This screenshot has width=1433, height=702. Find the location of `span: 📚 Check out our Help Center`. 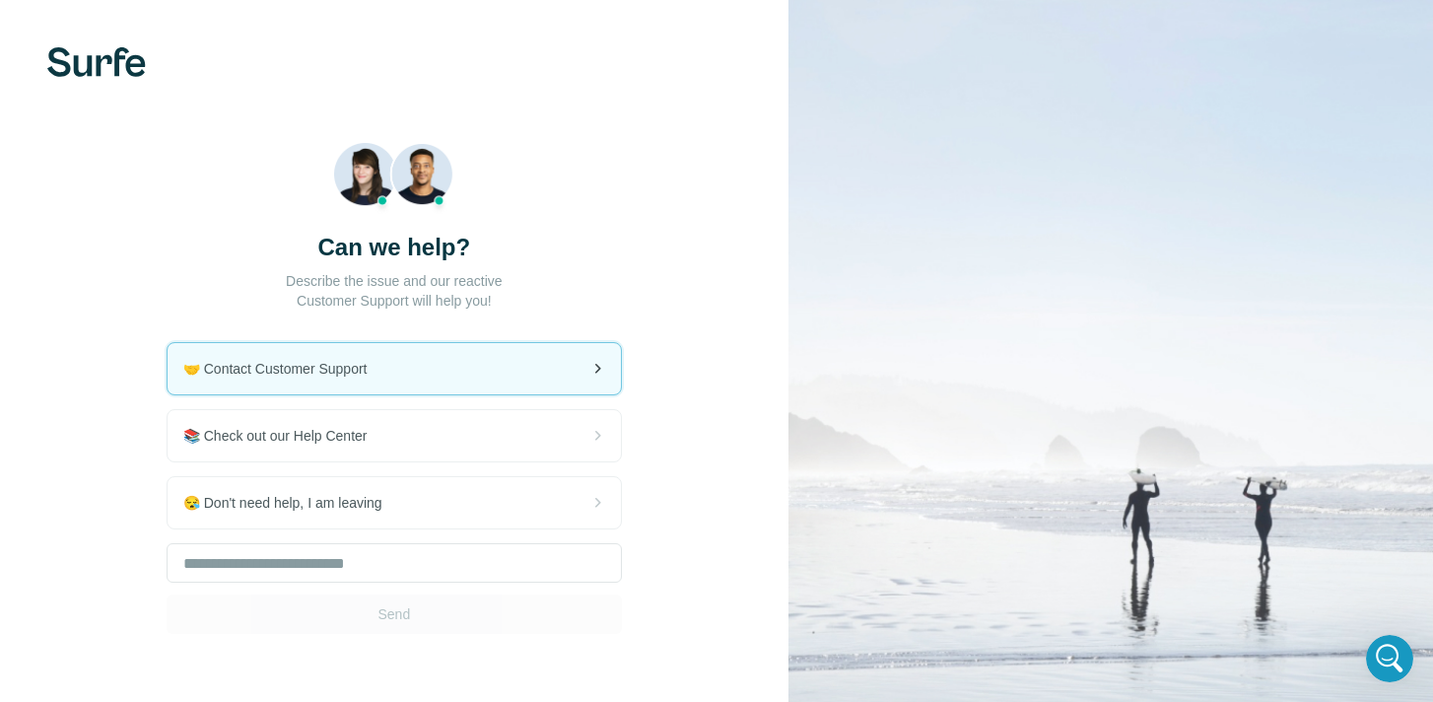

span: 📚 Check out our Help Center is located at coordinates (283, 436).